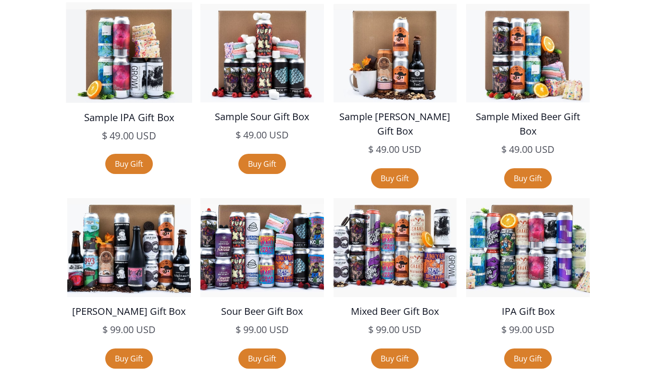 The height and width of the screenshot is (385, 657). Describe the element at coordinates (262, 311) in the screenshot. I see `h5: Sour Beer Gift Box` at that location.